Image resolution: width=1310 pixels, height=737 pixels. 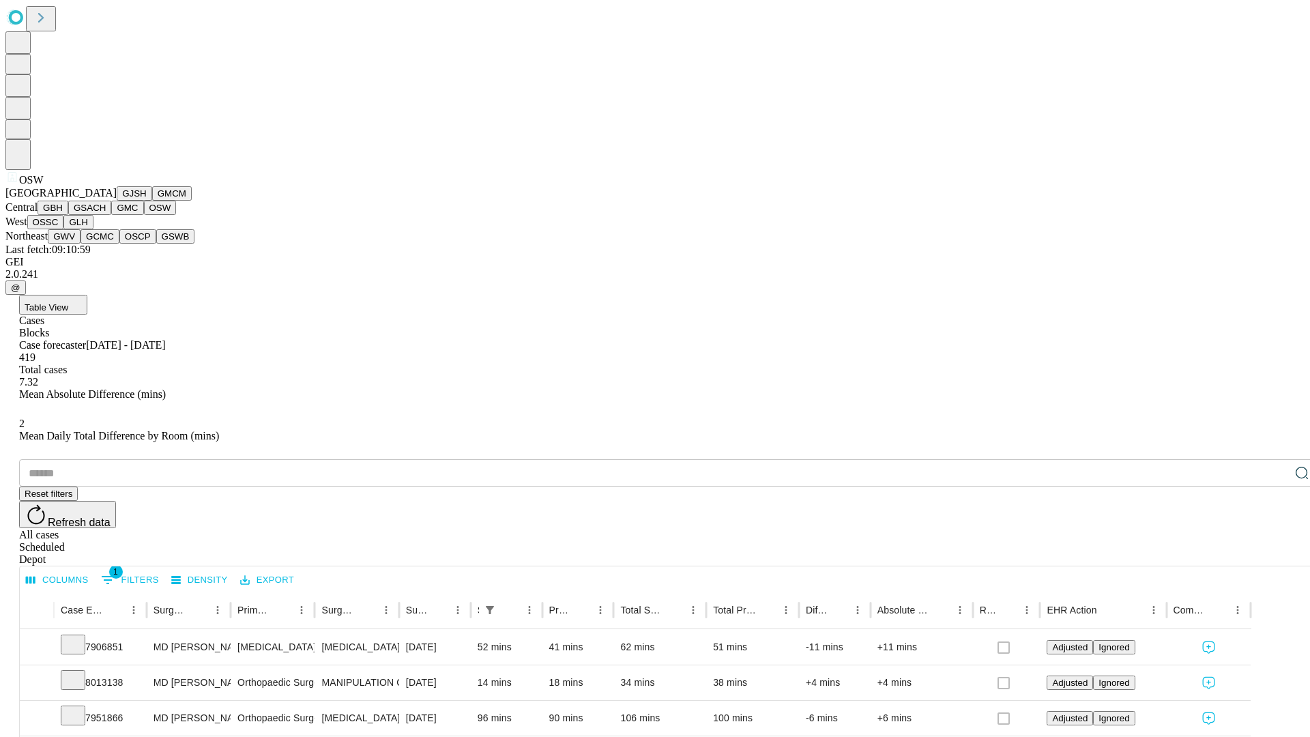 What do you see at coordinates (834, 647) in the screenshot?
I see `div: -11 mins` at bounding box center [834, 647].